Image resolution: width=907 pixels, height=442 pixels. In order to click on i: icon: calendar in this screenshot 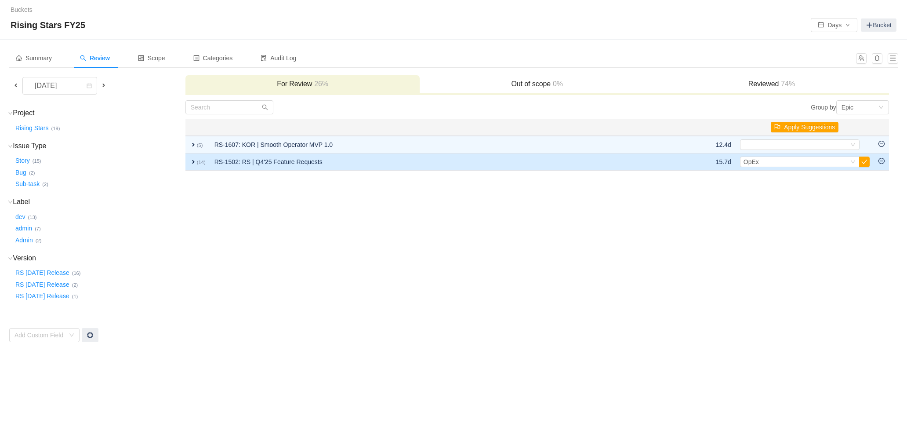, I will do `click(89, 86)`.